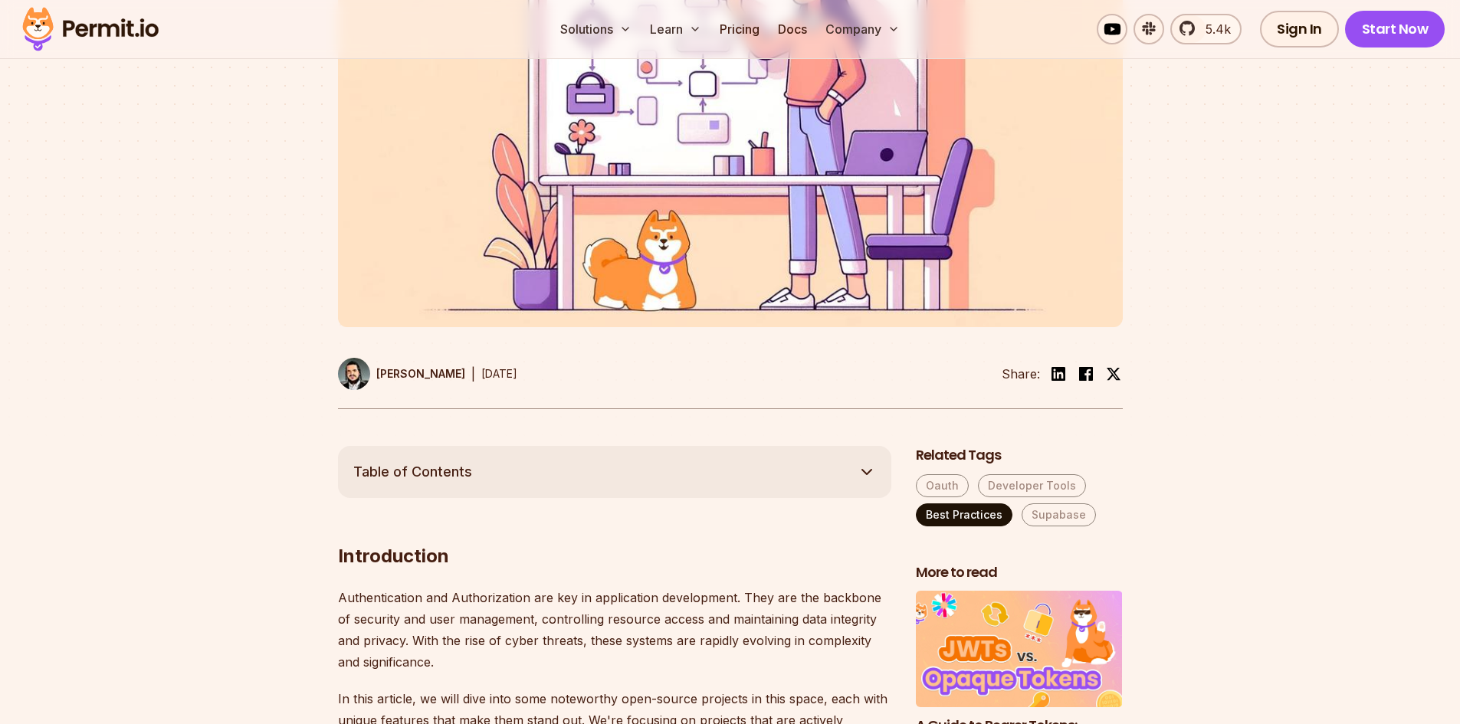  Describe the element at coordinates (1019, 573) in the screenshot. I see `h2: More to read` at that location.